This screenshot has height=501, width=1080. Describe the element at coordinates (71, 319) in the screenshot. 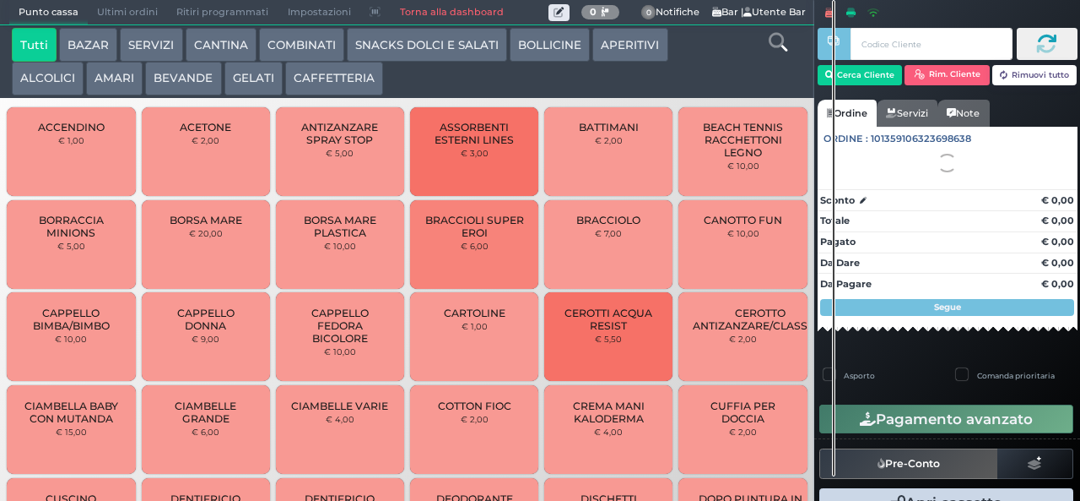

I see `span: CAPPELLO BIMBA/BIMBO` at that location.